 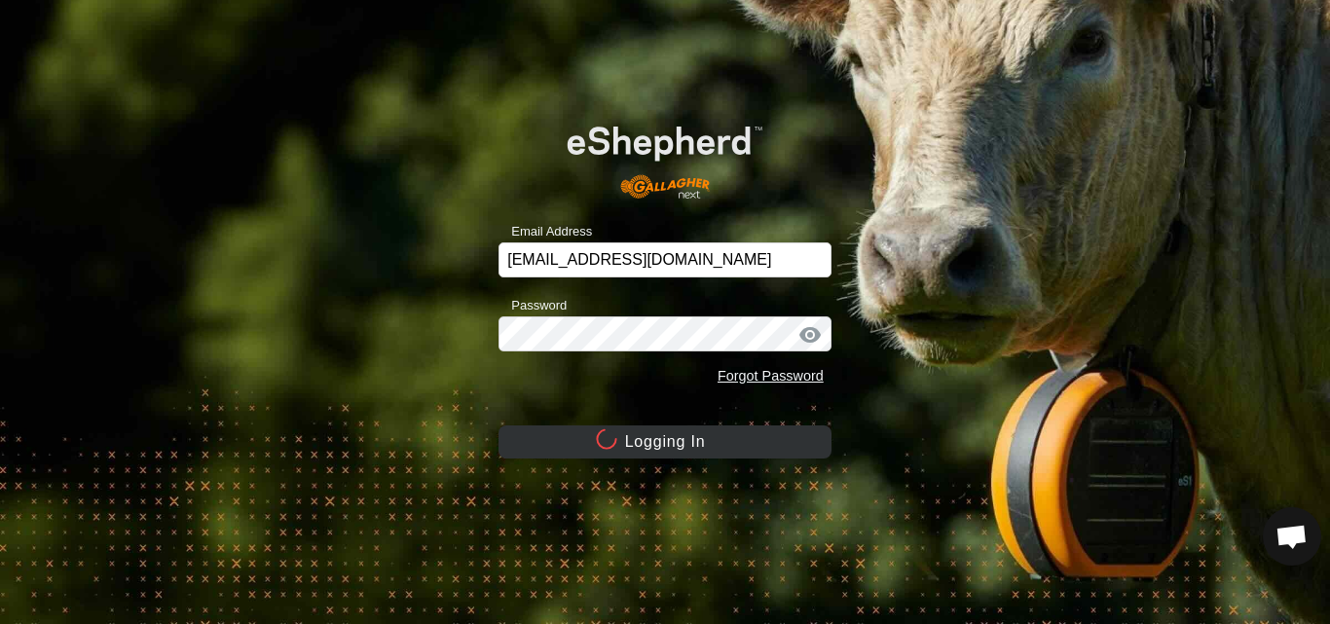 What do you see at coordinates (664, 155) in the screenshot?
I see `img: E-shepherd Logo` at bounding box center [664, 155].